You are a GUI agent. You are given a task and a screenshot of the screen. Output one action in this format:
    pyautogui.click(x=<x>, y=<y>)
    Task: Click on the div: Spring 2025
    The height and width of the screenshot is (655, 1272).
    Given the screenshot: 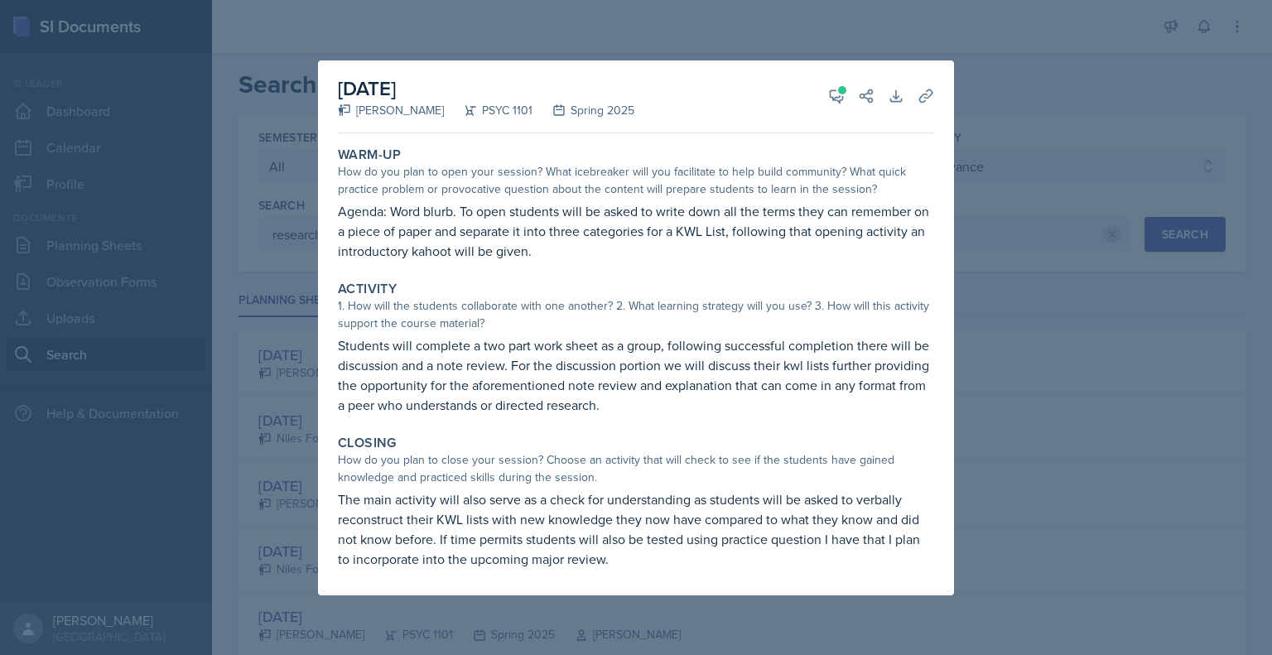 What is the action you would take?
    pyautogui.click(x=583, y=110)
    